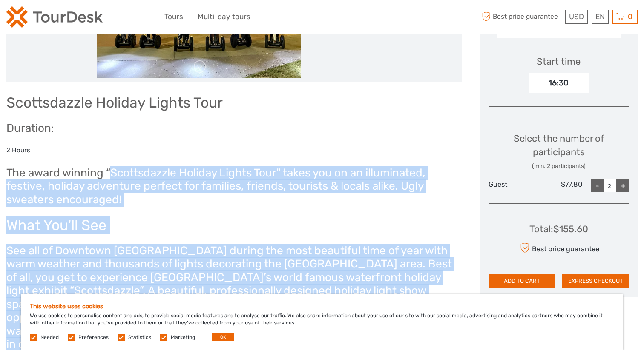  I want to click on div: Select the number of participants, so click(559, 151).